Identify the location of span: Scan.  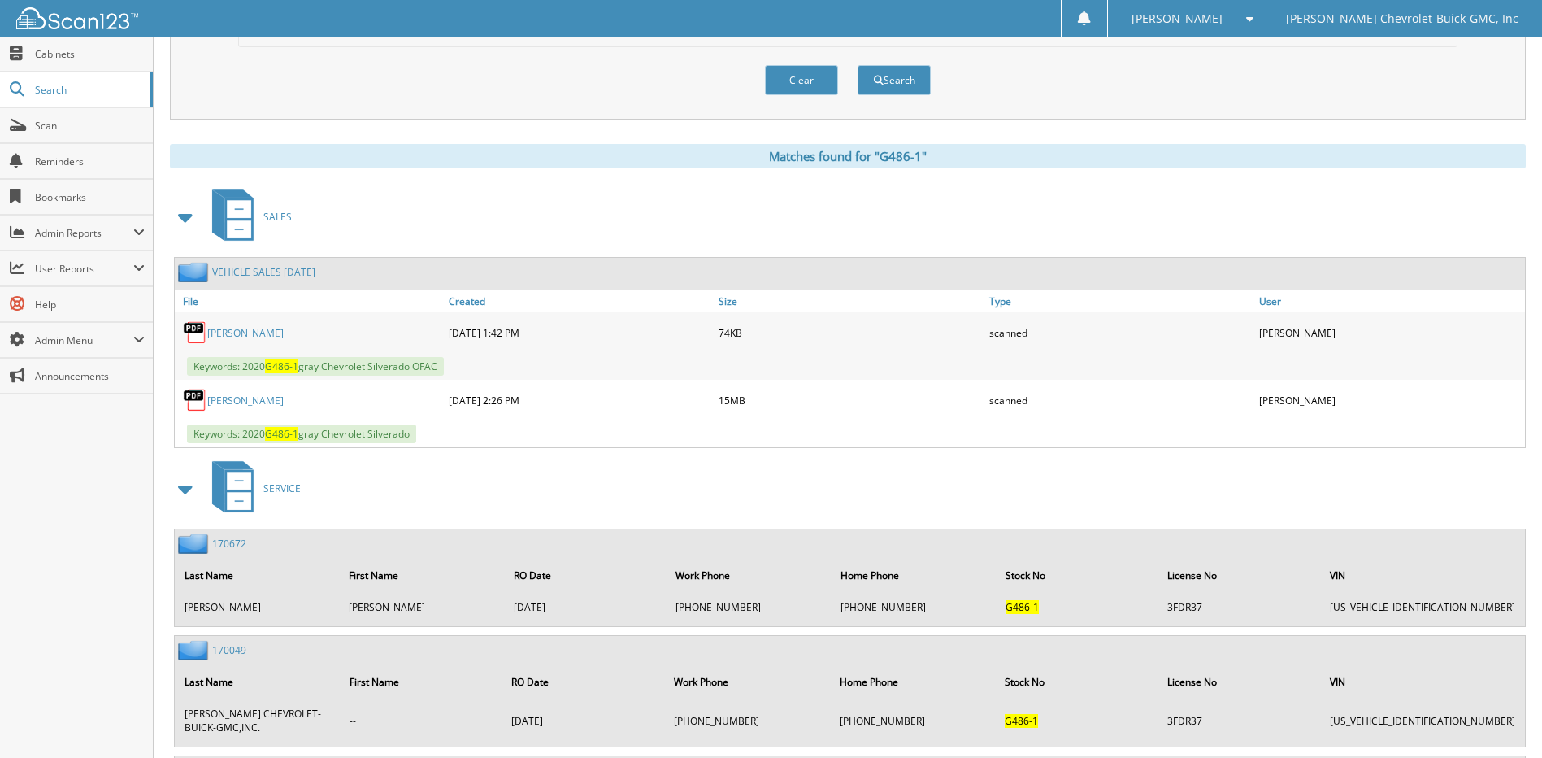
(89, 125).